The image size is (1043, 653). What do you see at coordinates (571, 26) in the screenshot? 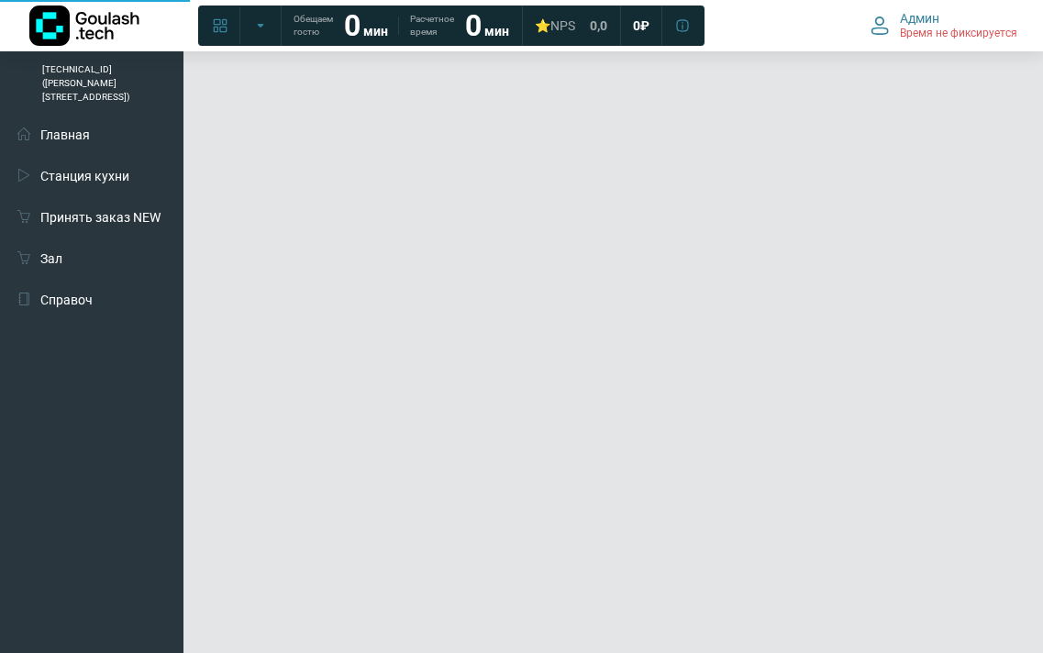
I see `a: ⭐NPS 0,0` at bounding box center [571, 26].